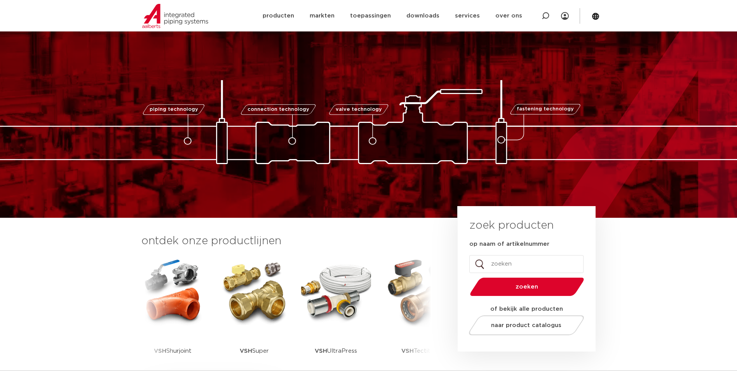 The width and height of the screenshot is (737, 371). I want to click on h3: zoek producten, so click(512, 225).